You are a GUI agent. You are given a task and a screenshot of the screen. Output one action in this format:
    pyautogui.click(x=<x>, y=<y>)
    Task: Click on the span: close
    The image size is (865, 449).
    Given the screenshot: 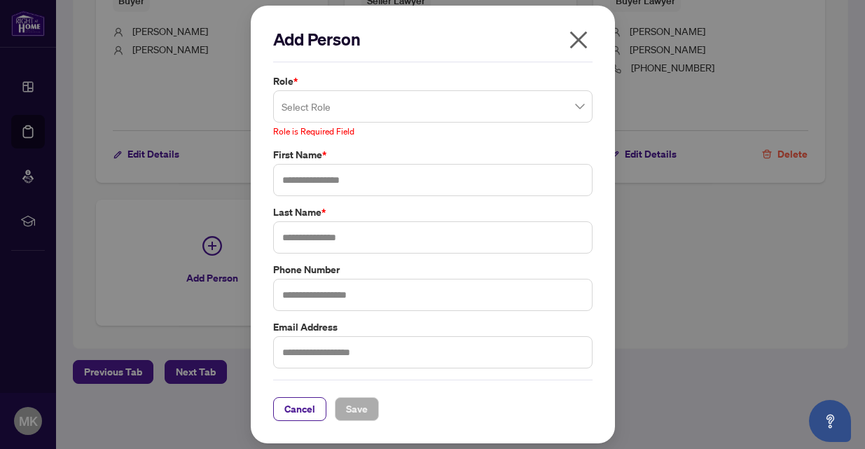 What is the action you would take?
    pyautogui.click(x=579, y=40)
    